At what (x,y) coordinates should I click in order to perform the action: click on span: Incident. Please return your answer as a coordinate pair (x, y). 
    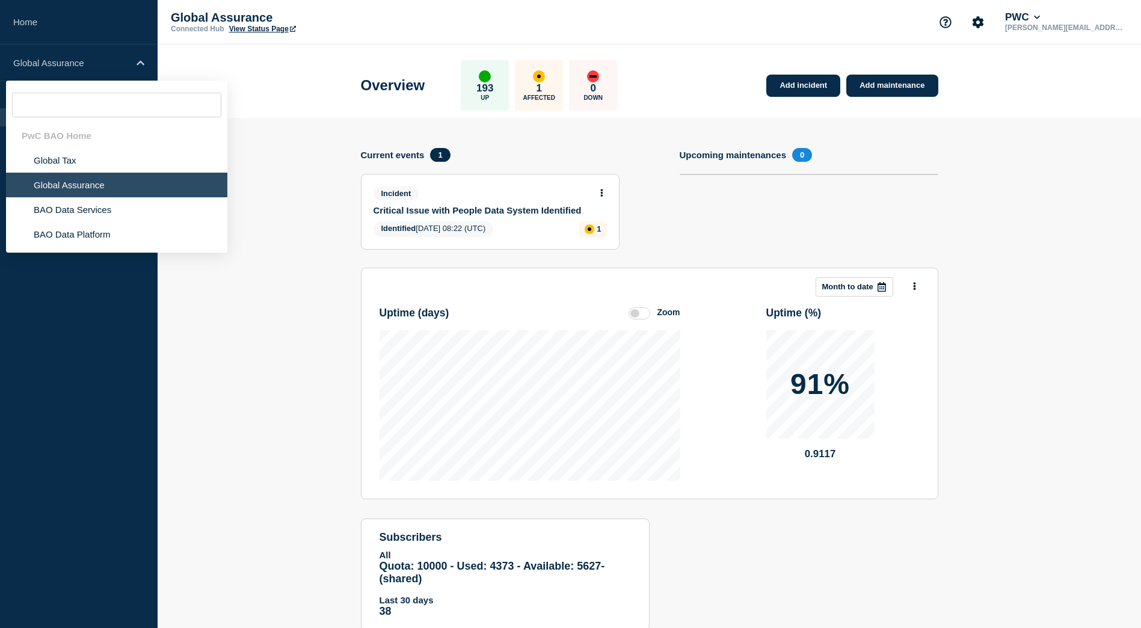
    Looking at the image, I should click on (396, 193).